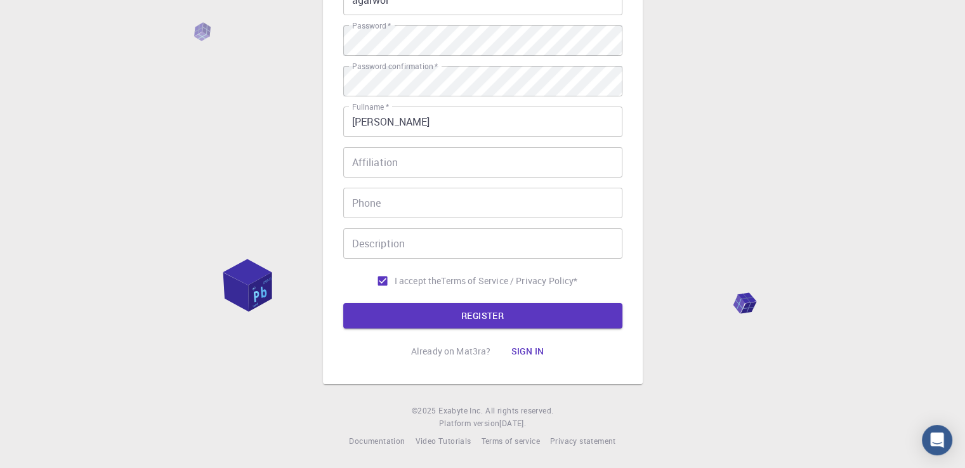  I want to click on a: Documentation, so click(377, 442).